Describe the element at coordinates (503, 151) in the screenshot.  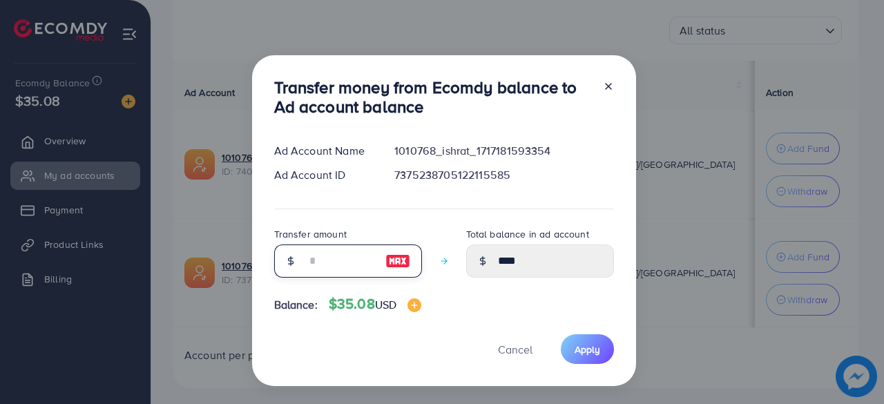
I see `div: 1010768_ishrat_1717181593354` at that location.